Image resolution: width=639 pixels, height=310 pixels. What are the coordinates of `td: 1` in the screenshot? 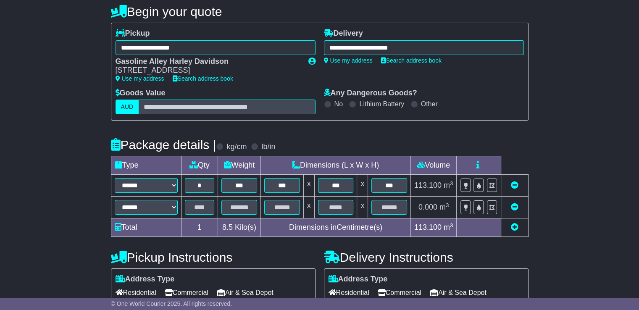 It's located at (199, 228).